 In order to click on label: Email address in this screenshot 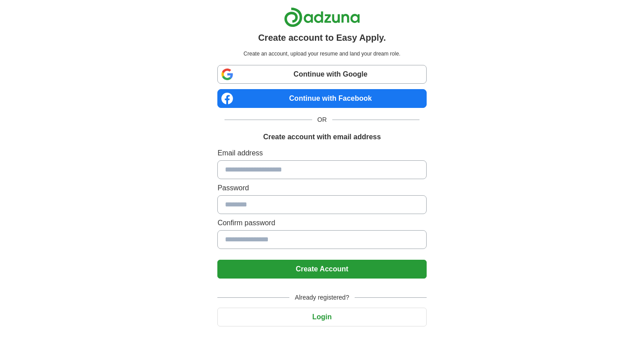, I will do `click(322, 153)`.